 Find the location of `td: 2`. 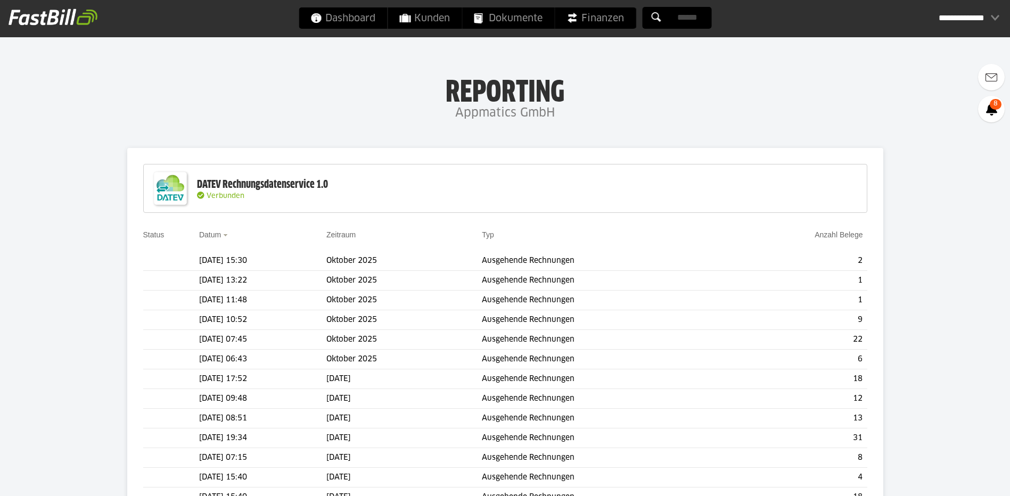

td: 2 is located at coordinates (797, 261).